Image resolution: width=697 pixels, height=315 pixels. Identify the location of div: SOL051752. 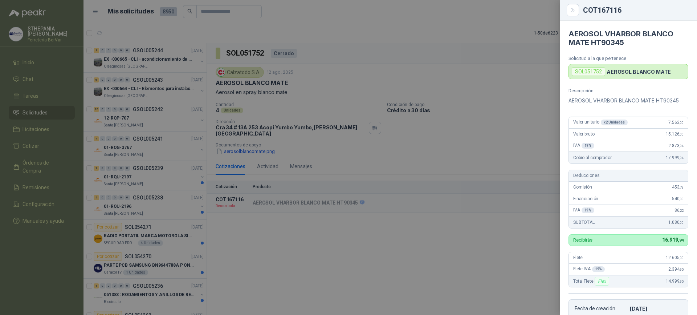
(589, 72).